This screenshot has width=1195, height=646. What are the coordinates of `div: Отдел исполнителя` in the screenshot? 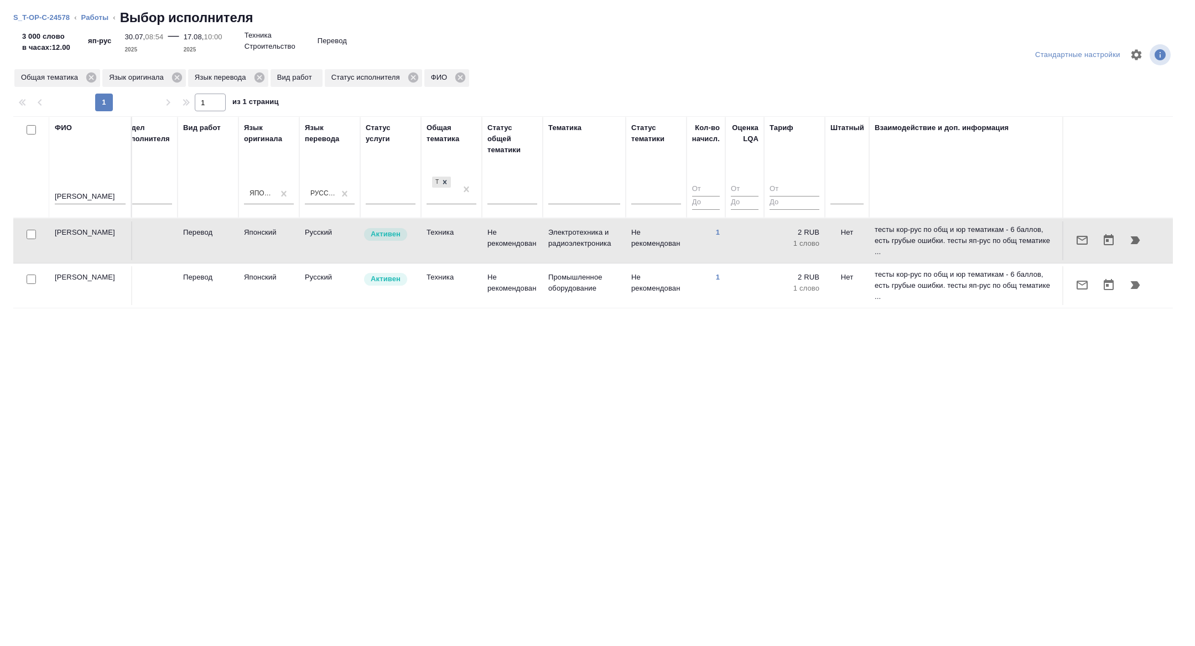 It's located at (147, 133).